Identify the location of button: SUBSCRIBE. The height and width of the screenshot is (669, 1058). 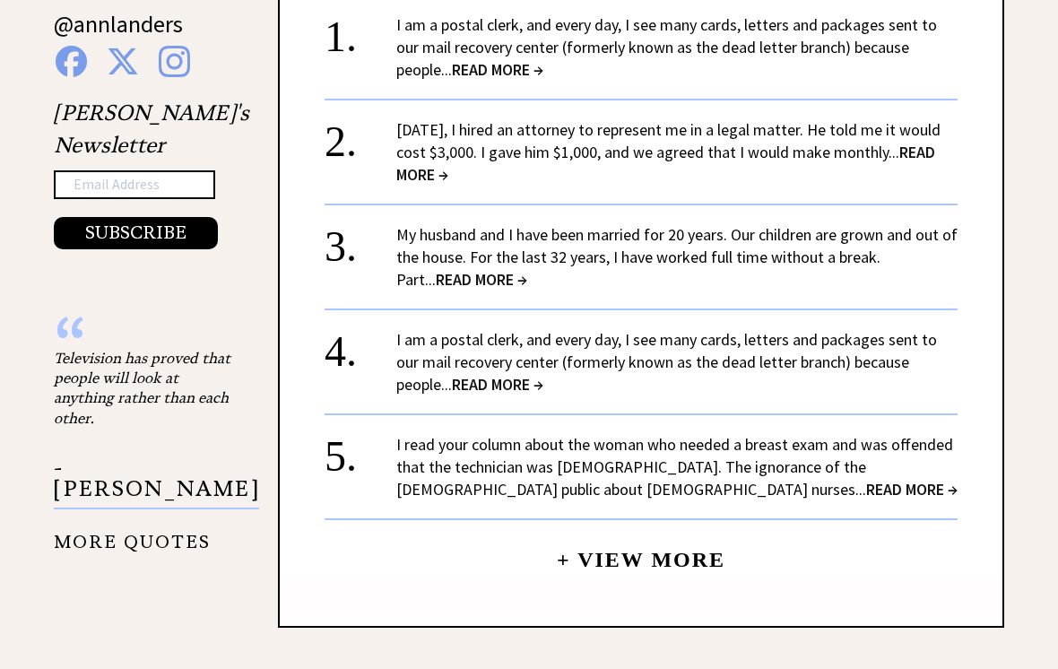
(135, 233).